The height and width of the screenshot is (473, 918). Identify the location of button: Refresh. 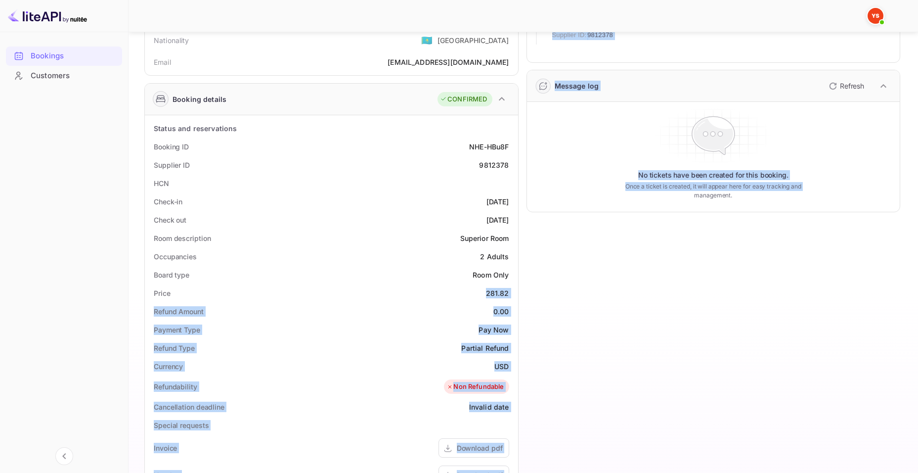
(846, 86).